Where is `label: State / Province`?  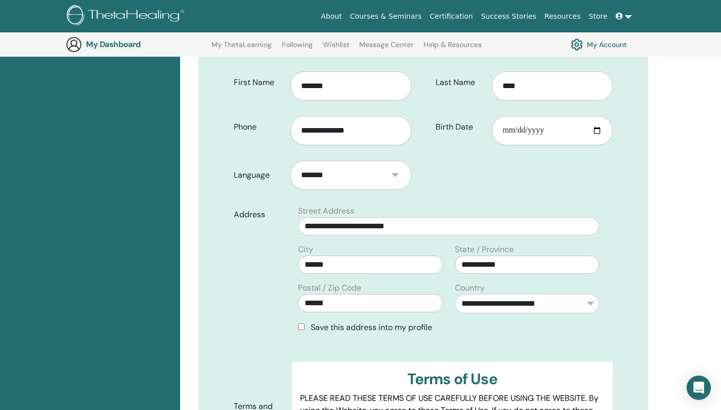
label: State / Province is located at coordinates (484, 250).